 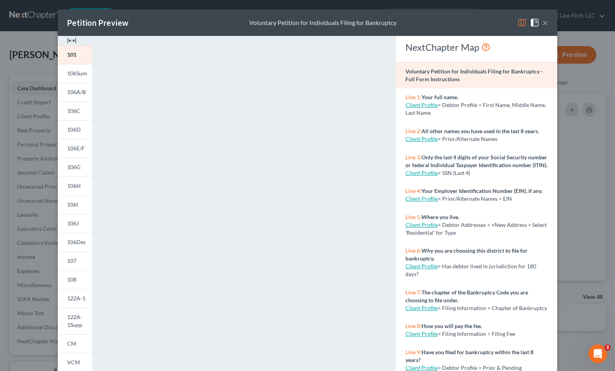 What do you see at coordinates (480, 131) in the screenshot?
I see `strong: All other names you have used in the last 8 years.` at bounding box center [480, 131].